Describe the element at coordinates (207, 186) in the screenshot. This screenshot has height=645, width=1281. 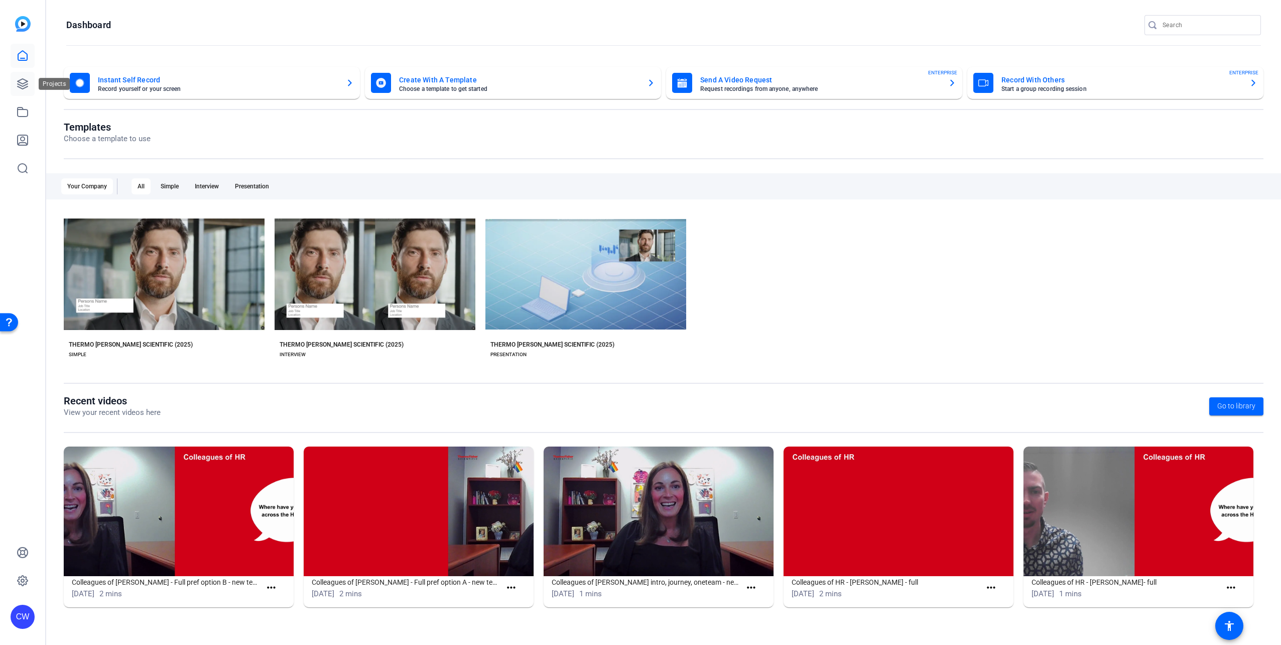
I see `div: Interview` at that location.